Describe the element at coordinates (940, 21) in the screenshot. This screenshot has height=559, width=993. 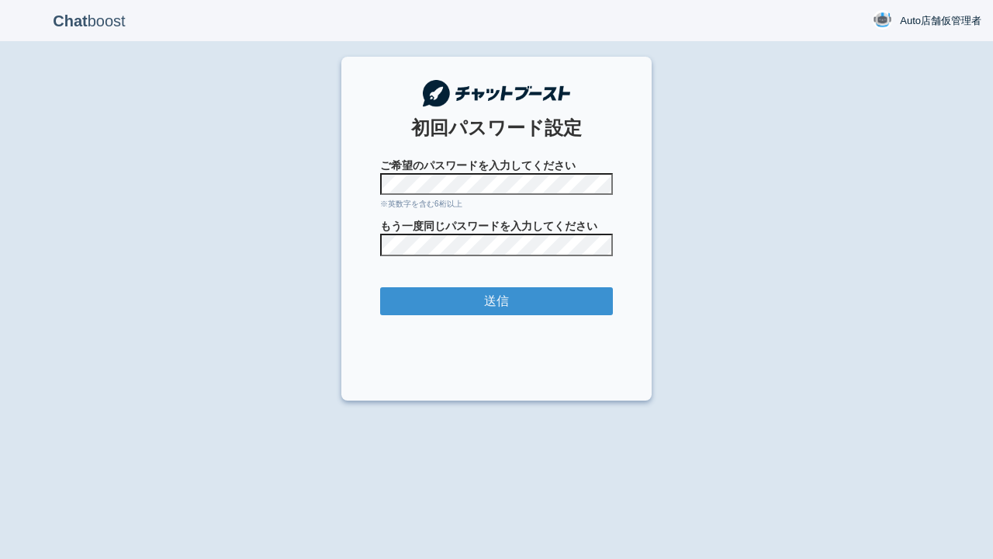
I see `span: Auto店舗仮管理者` at that location.